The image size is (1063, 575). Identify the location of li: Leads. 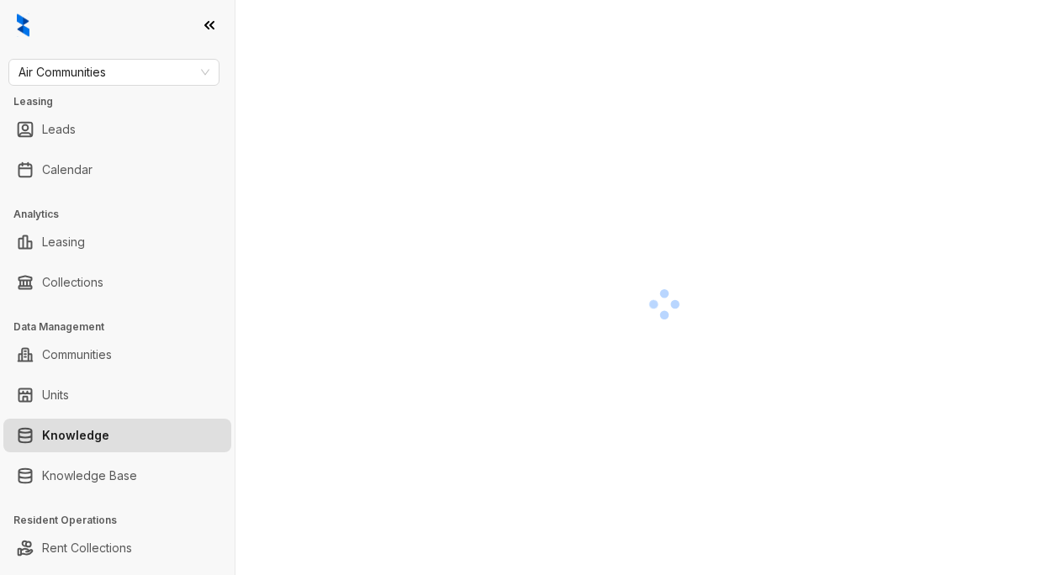
(117, 130).